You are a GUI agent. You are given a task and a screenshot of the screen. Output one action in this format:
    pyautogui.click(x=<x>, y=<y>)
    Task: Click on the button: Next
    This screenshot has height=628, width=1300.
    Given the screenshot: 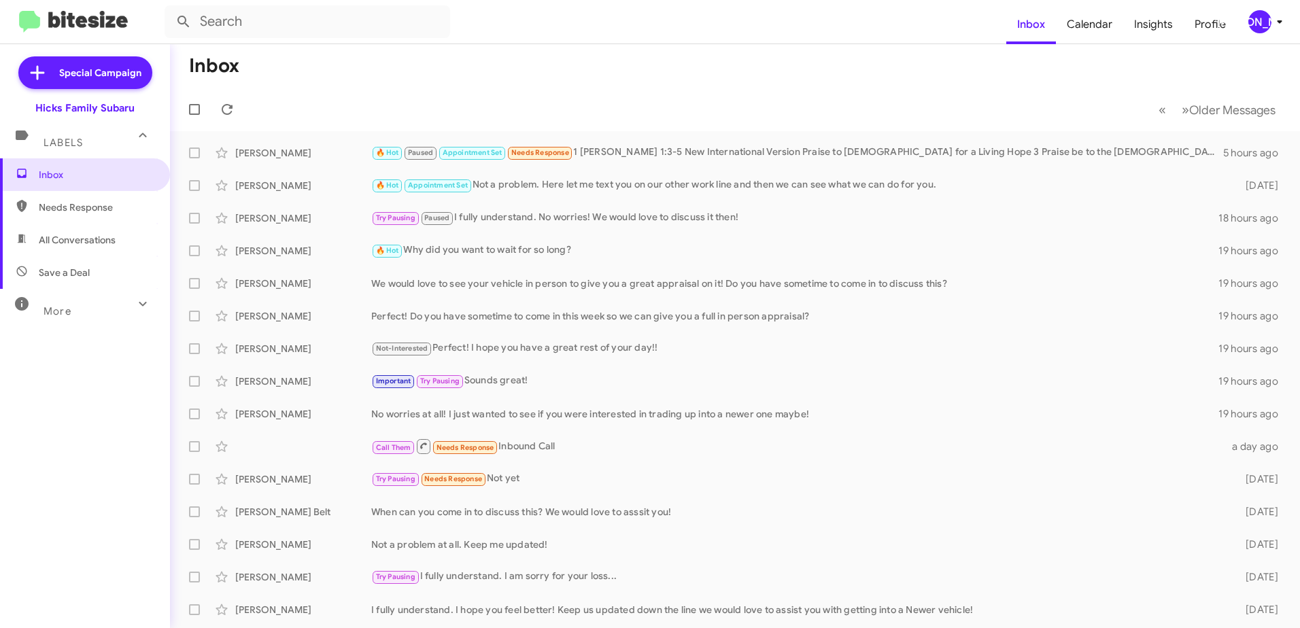 What is the action you would take?
    pyautogui.click(x=1228, y=109)
    